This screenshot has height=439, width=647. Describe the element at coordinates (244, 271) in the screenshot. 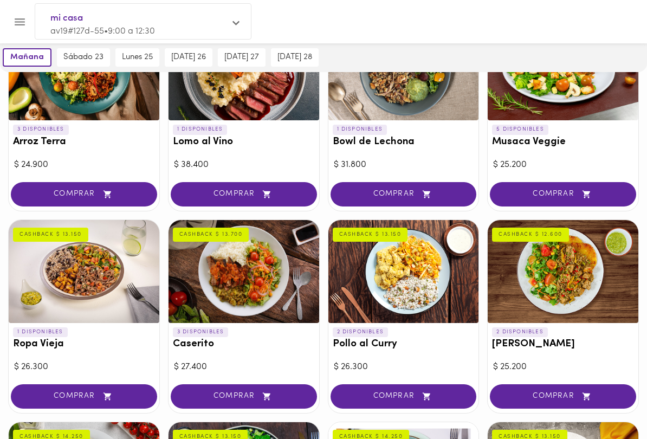

I see `div: Caserito` at that location.